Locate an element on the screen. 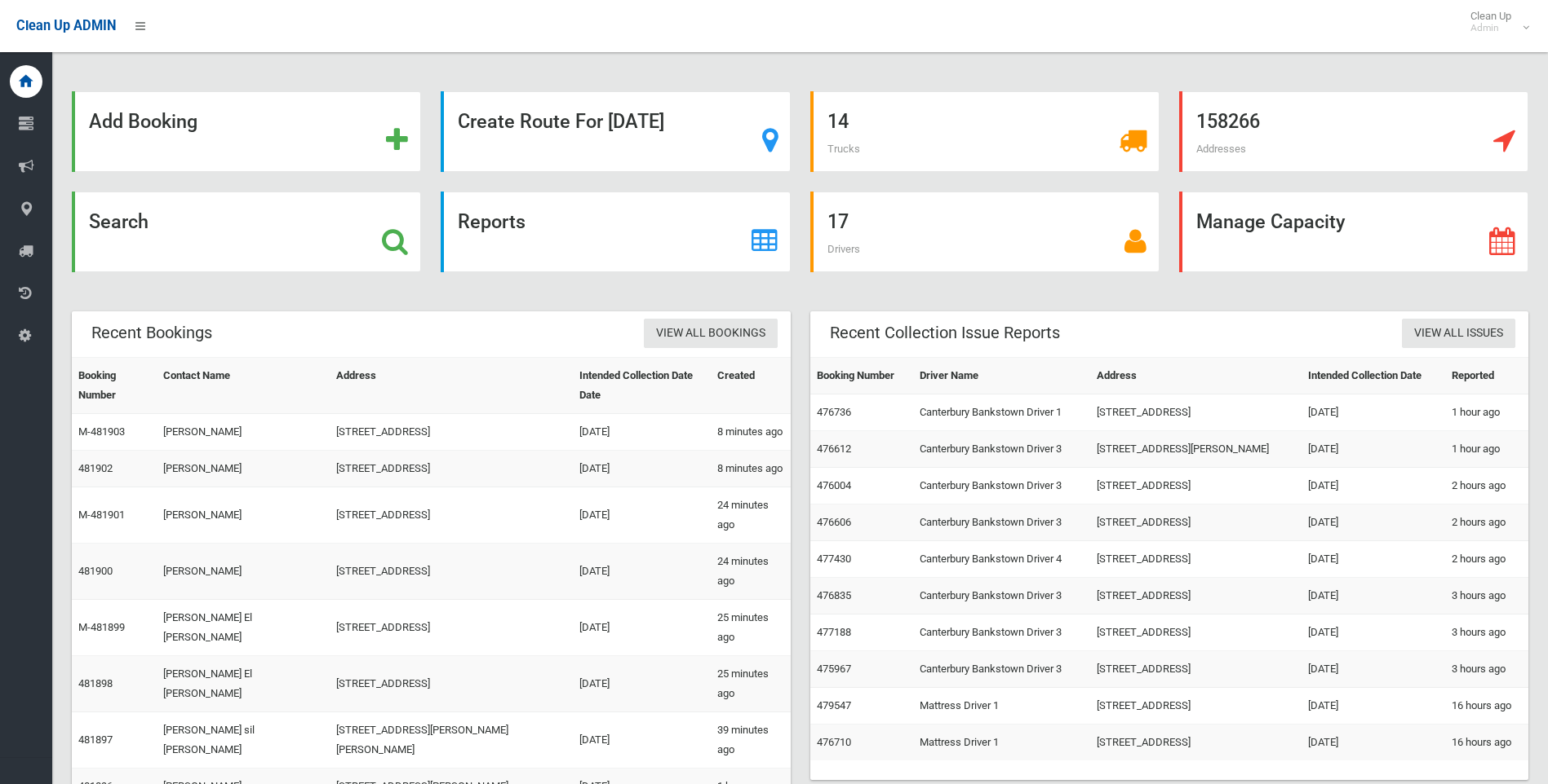 Image resolution: width=1548 pixels, height=784 pixels. th: Driver Name is located at coordinates (1001, 376).